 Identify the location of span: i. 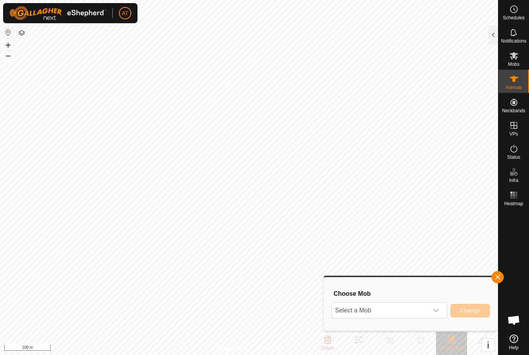
(488, 345).